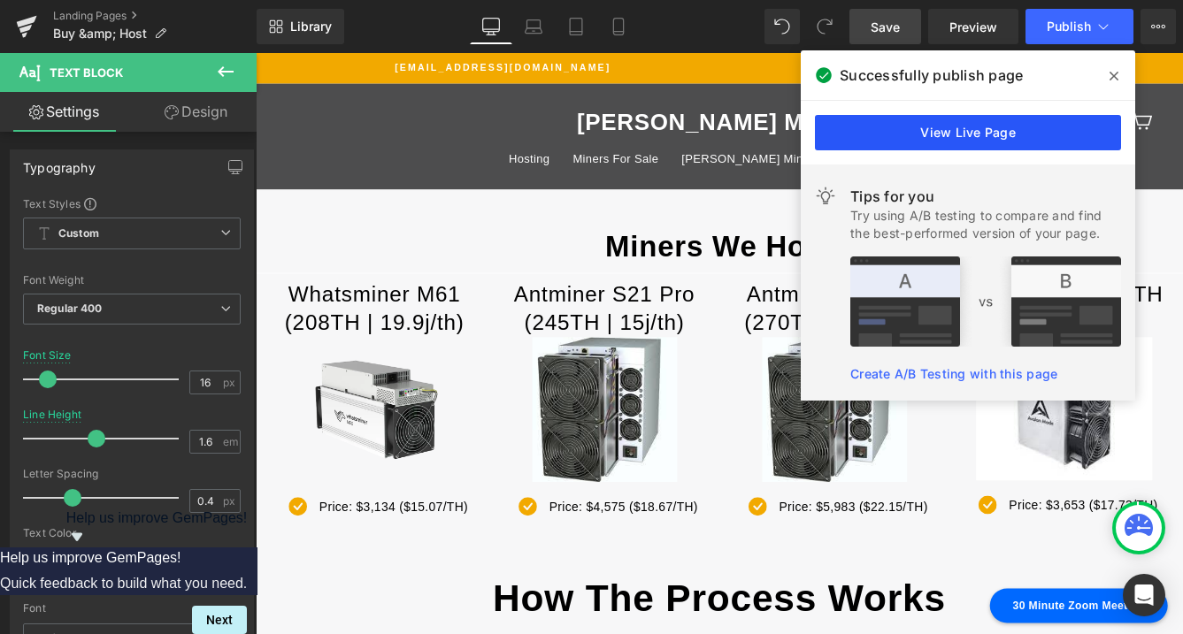 The image size is (1183, 634). What do you see at coordinates (196, 111) in the screenshot?
I see `a: Design` at bounding box center [196, 111].